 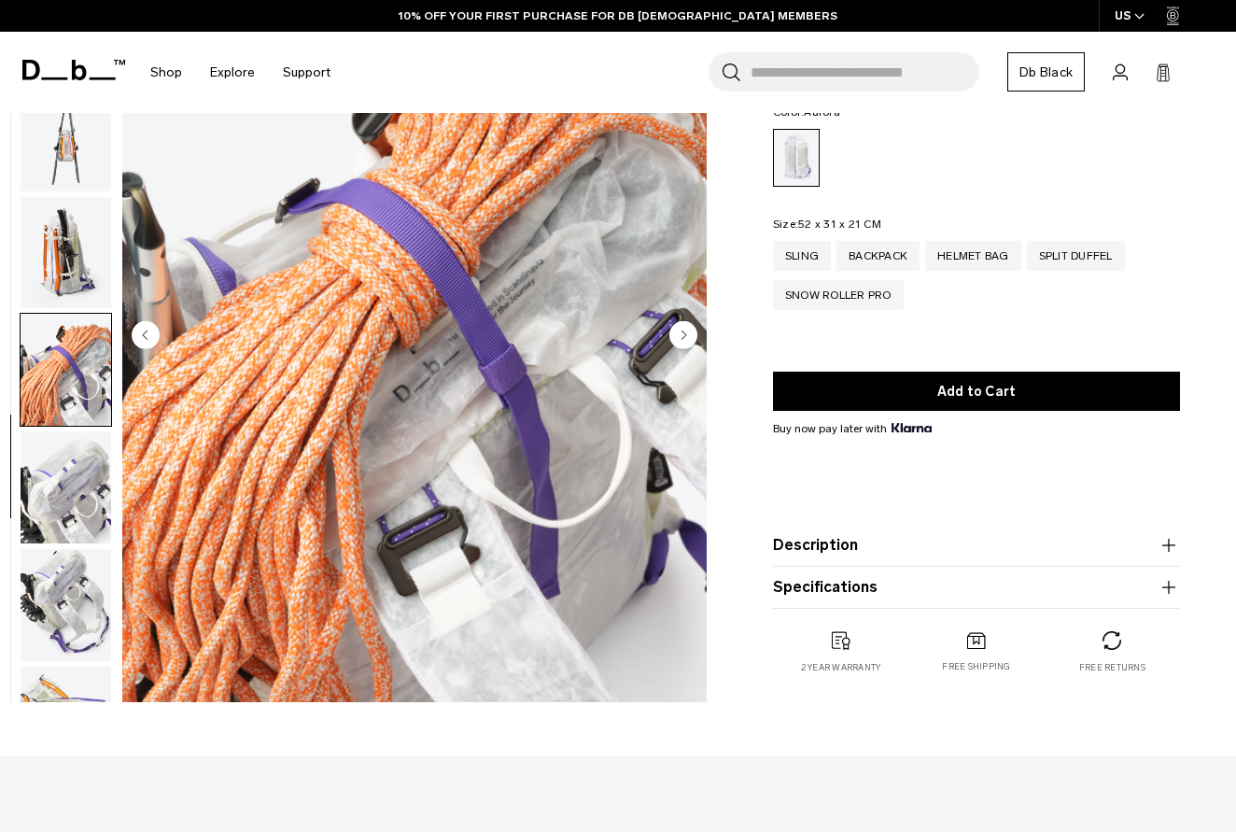 I want to click on span: Buy now pay later with, so click(x=853, y=429).